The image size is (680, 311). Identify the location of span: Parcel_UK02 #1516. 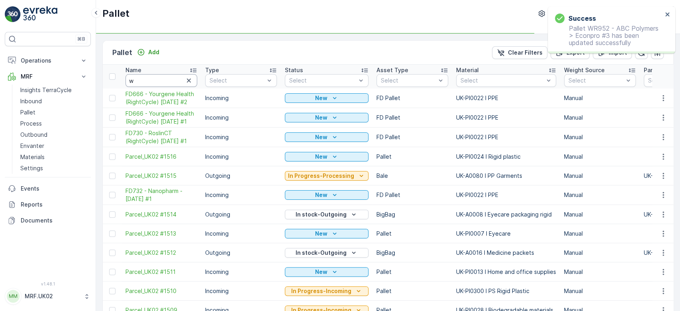
(161, 157).